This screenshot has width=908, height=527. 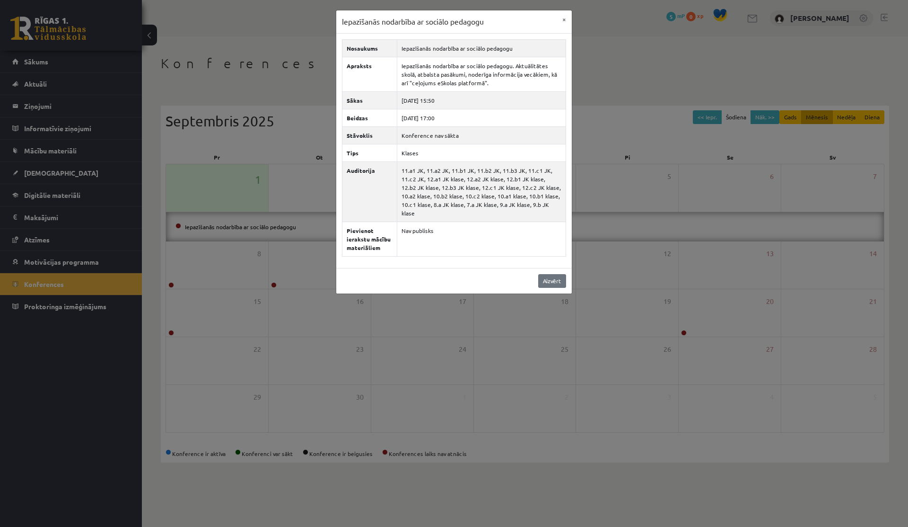 I want to click on td: Nav publisks, so click(x=482, y=238).